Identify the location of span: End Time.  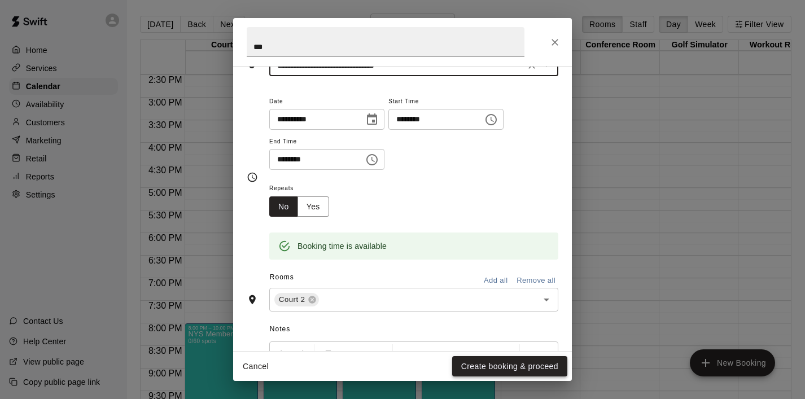
(327, 142).